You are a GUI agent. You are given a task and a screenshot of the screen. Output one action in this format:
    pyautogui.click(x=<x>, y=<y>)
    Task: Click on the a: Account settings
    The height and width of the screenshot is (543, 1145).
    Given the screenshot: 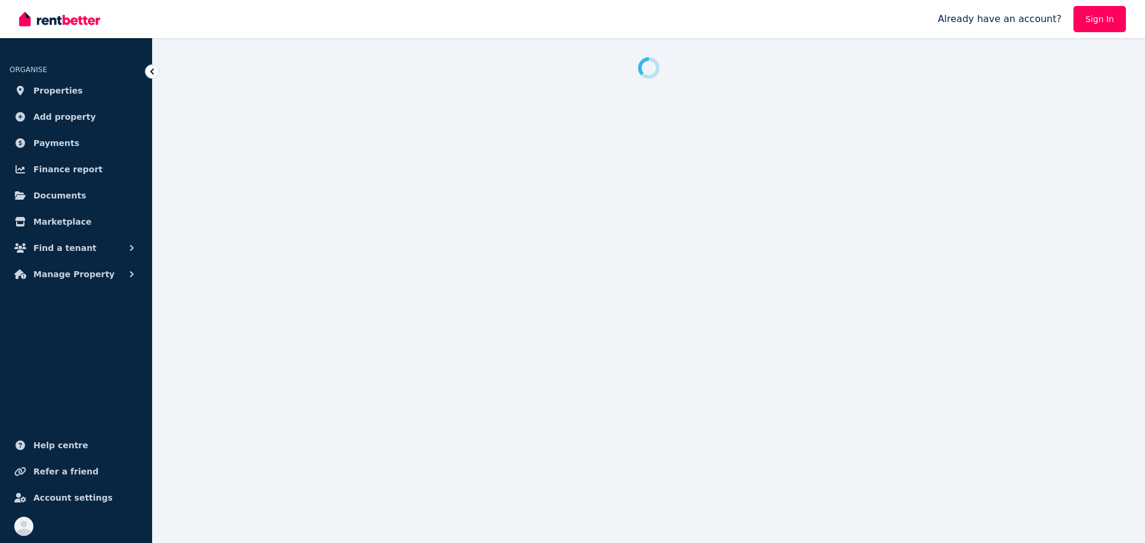 What is the action you would take?
    pyautogui.click(x=76, y=498)
    